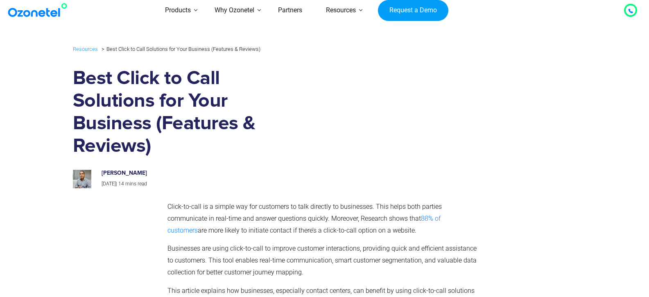 This screenshot has width=649, height=297. I want to click on span: are more likely to initiate contact if there’s a click-to-call option on a website., so click(307, 230).